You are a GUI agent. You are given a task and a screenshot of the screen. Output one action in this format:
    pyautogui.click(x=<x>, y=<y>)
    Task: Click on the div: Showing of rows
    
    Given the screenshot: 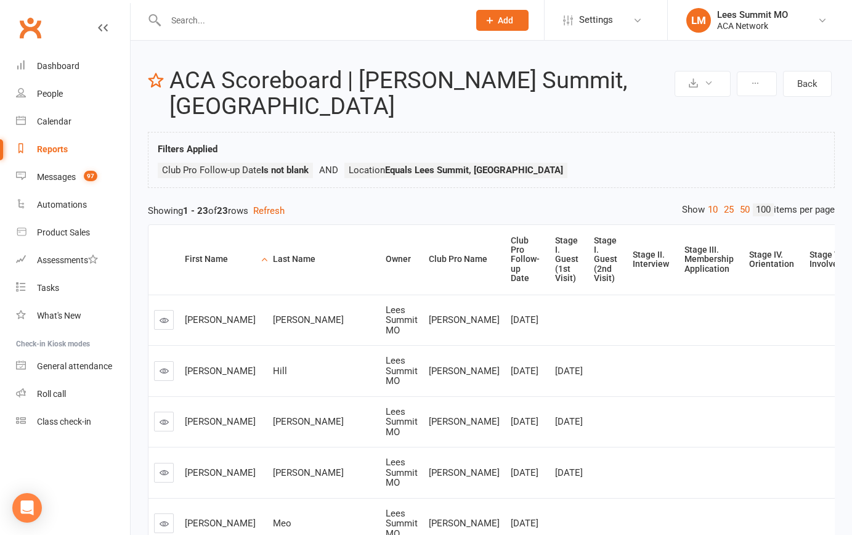 What is the action you would take?
    pyautogui.click(x=491, y=211)
    